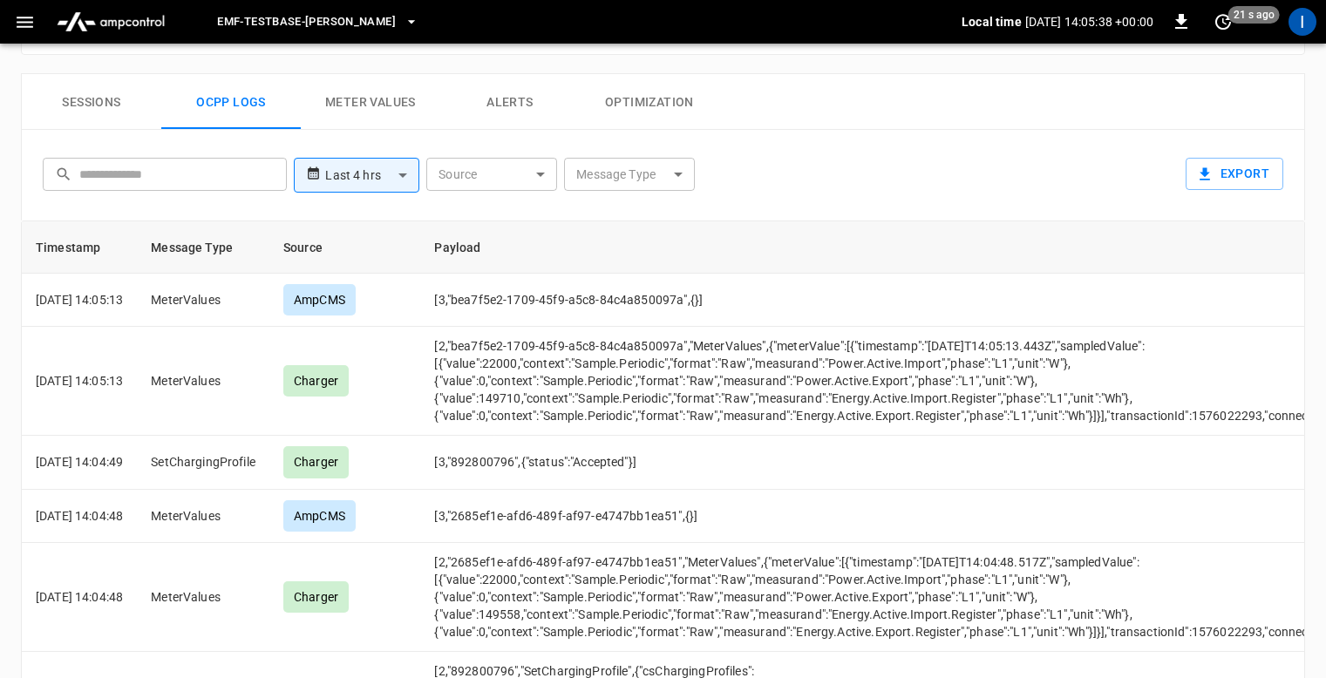 Image resolution: width=1326 pixels, height=678 pixels. I want to click on span: 21 s ago, so click(1254, 15).